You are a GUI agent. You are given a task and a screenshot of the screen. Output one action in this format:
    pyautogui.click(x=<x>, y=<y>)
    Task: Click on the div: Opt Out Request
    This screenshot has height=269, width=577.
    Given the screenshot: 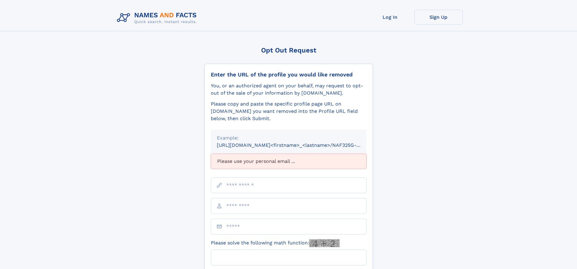 What is the action you would take?
    pyautogui.click(x=289, y=50)
    